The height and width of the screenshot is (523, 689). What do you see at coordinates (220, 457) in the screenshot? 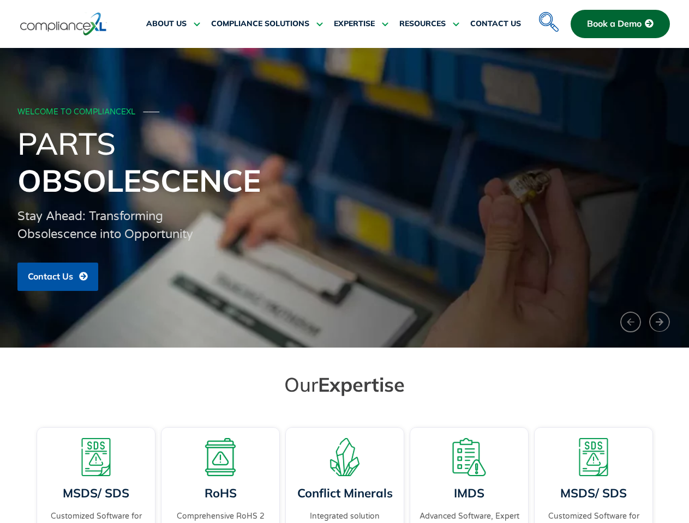
I see `img: A board with a warning sign` at bounding box center [220, 457].